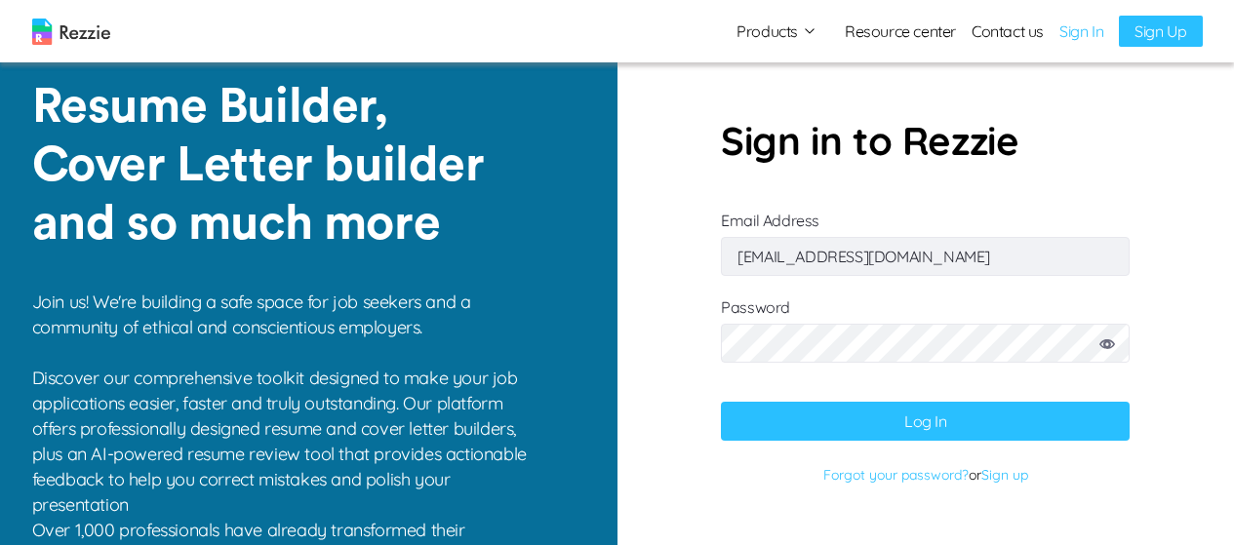 The image size is (1234, 545). I want to click on a: Sign up, so click(1005, 475).